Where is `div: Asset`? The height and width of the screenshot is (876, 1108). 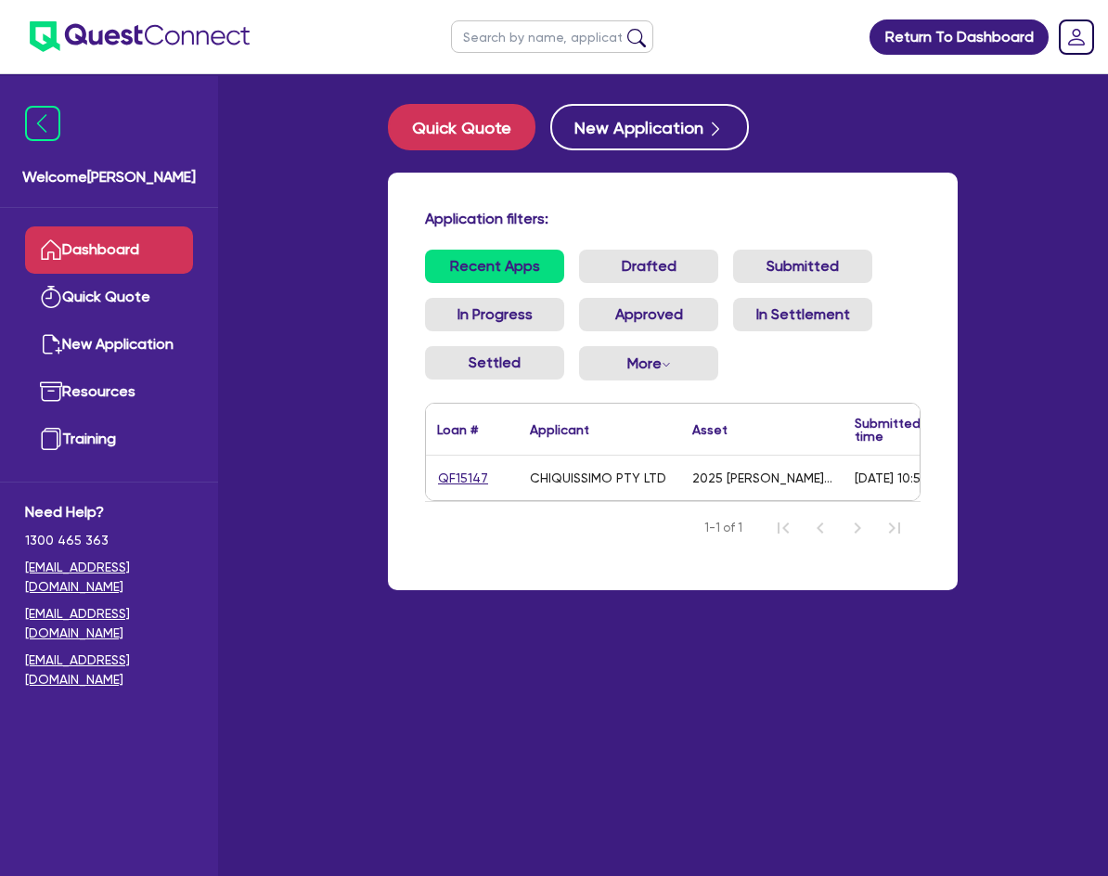
div: Asset is located at coordinates (710, 430).